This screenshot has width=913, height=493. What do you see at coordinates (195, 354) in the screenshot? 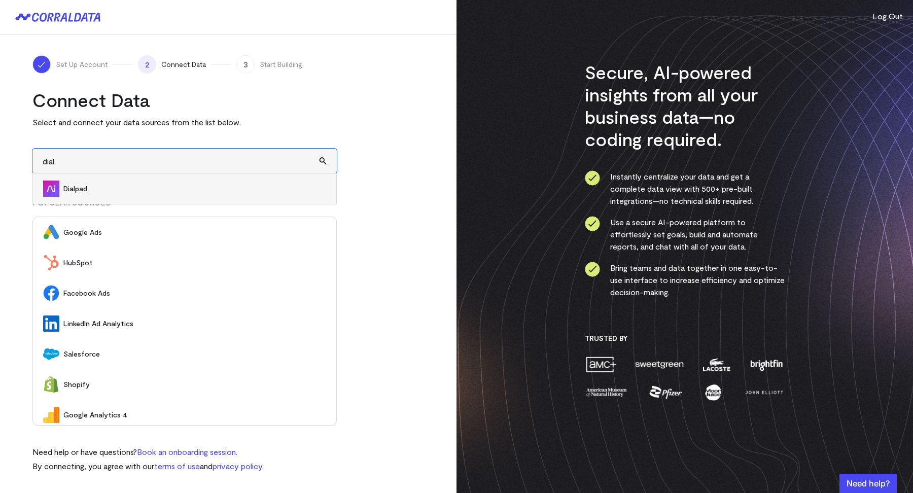
I see `span: Salesforce` at bounding box center [195, 354].